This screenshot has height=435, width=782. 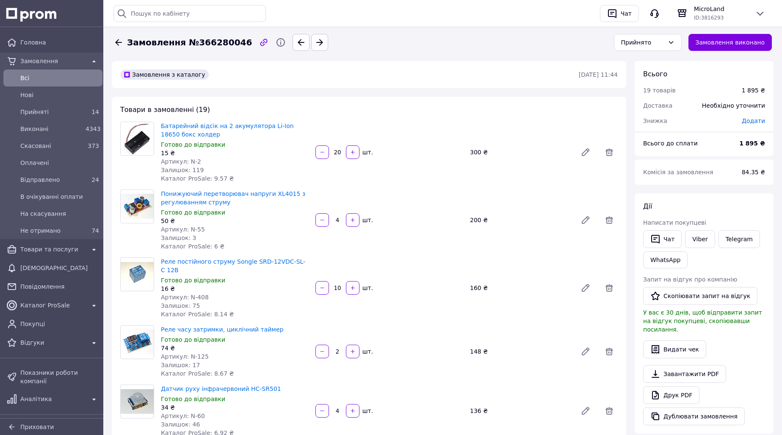 I want to click on span: Залишок: 3, so click(x=179, y=238).